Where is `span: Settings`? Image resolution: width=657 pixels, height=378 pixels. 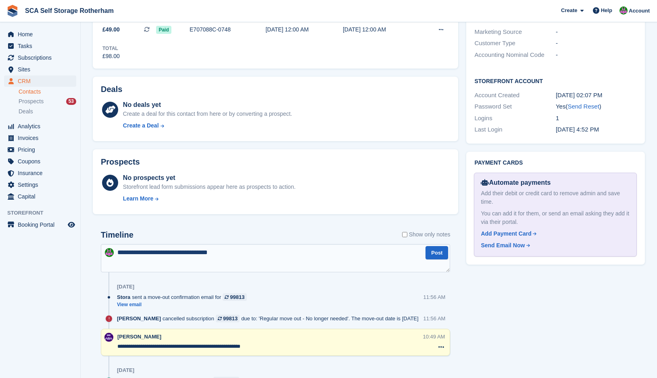 span: Settings is located at coordinates (42, 185).